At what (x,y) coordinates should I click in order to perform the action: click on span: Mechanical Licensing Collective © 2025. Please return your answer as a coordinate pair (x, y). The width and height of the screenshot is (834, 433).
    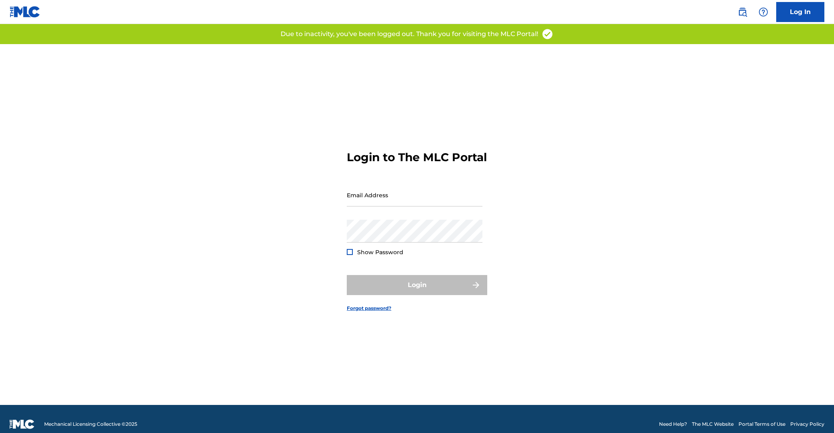
    Looking at the image, I should click on (91, 424).